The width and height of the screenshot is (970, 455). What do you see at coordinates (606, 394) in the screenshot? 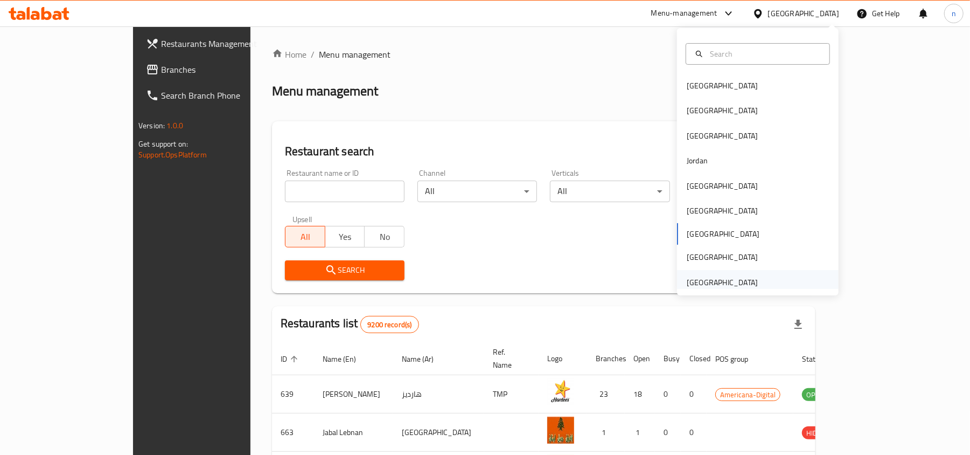
I see `td: 23` at bounding box center [606, 394].